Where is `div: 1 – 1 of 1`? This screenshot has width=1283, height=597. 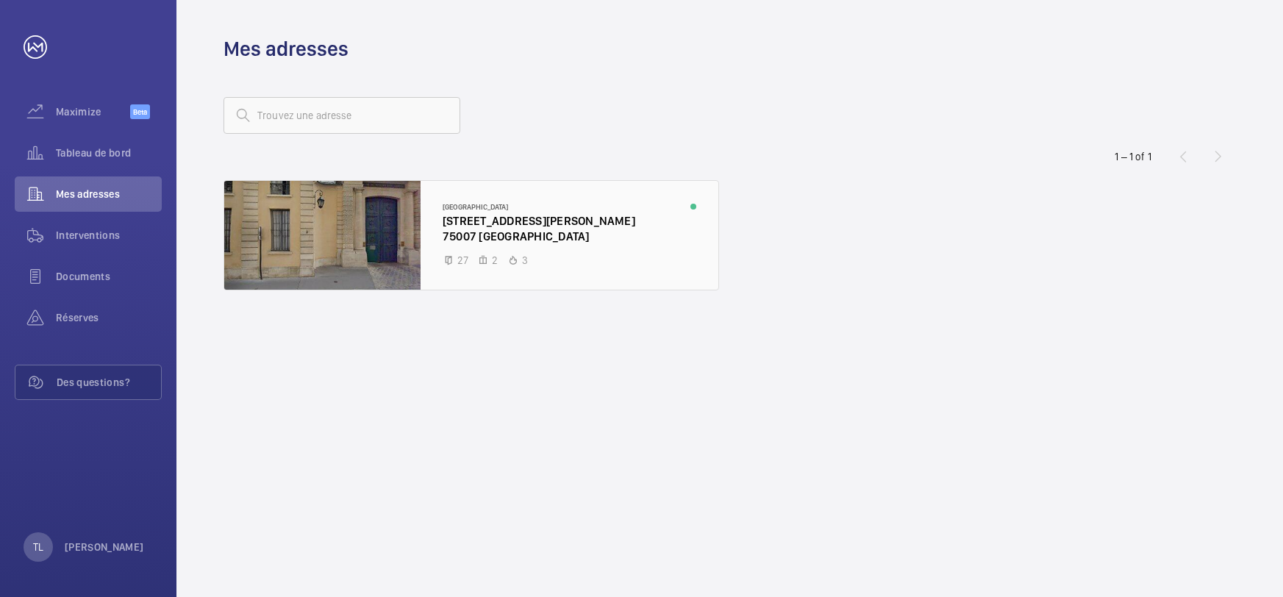 div: 1 – 1 of 1 is located at coordinates (1133, 157).